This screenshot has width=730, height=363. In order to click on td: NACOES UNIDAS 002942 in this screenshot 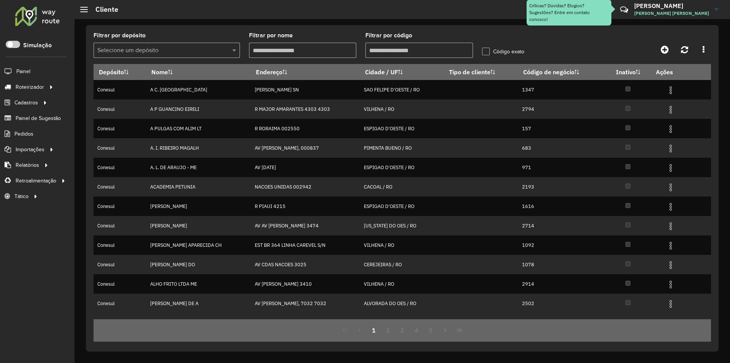, I will do `click(305, 186)`.